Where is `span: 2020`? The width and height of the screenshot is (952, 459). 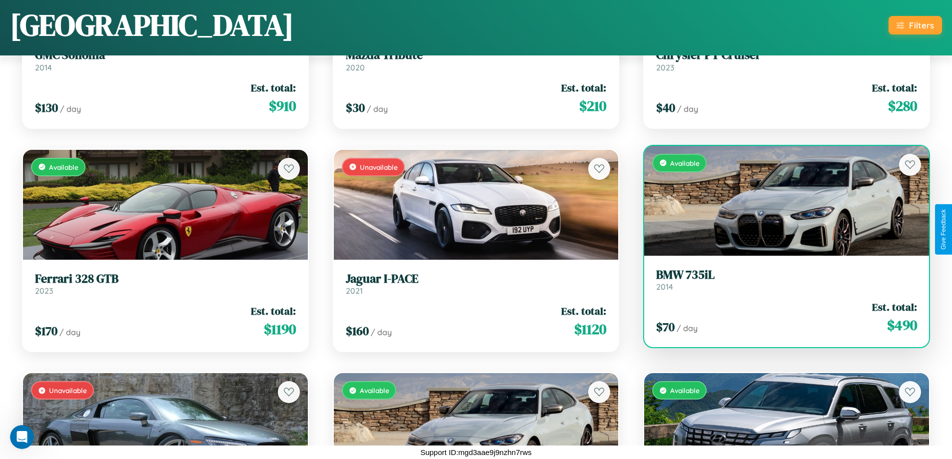
span: 2020 is located at coordinates (355, 67).